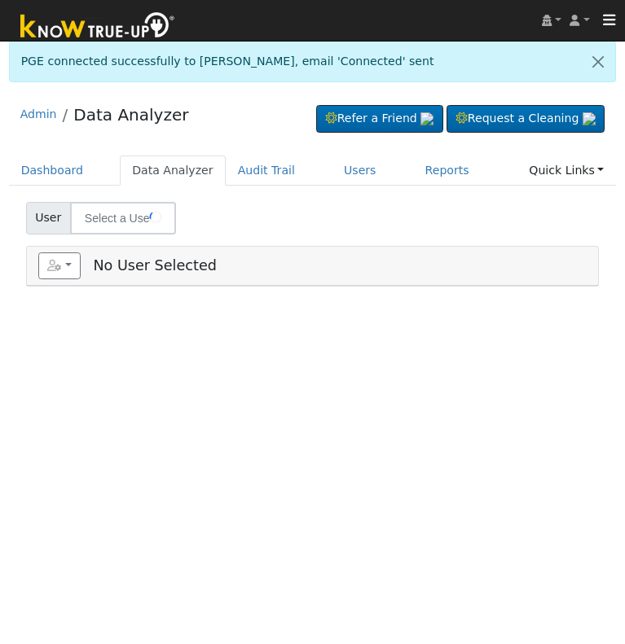 The width and height of the screenshot is (625, 644). I want to click on input: Select a User, so click(123, 218).